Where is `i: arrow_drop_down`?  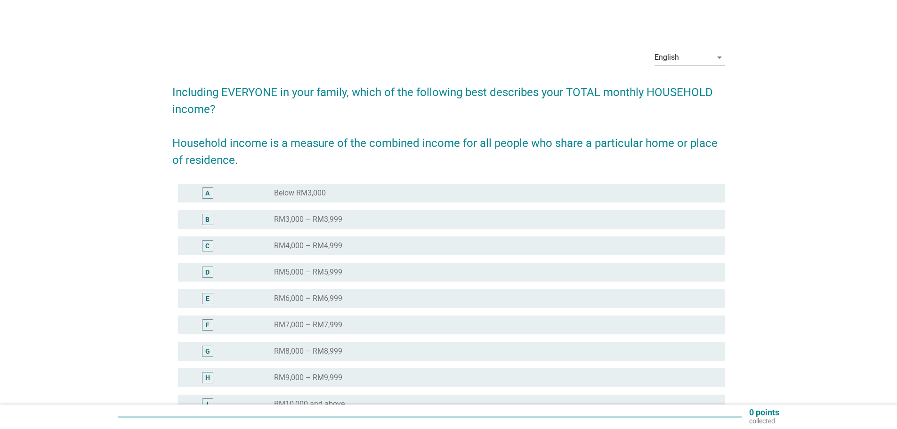 i: arrow_drop_down is located at coordinates (719, 57).